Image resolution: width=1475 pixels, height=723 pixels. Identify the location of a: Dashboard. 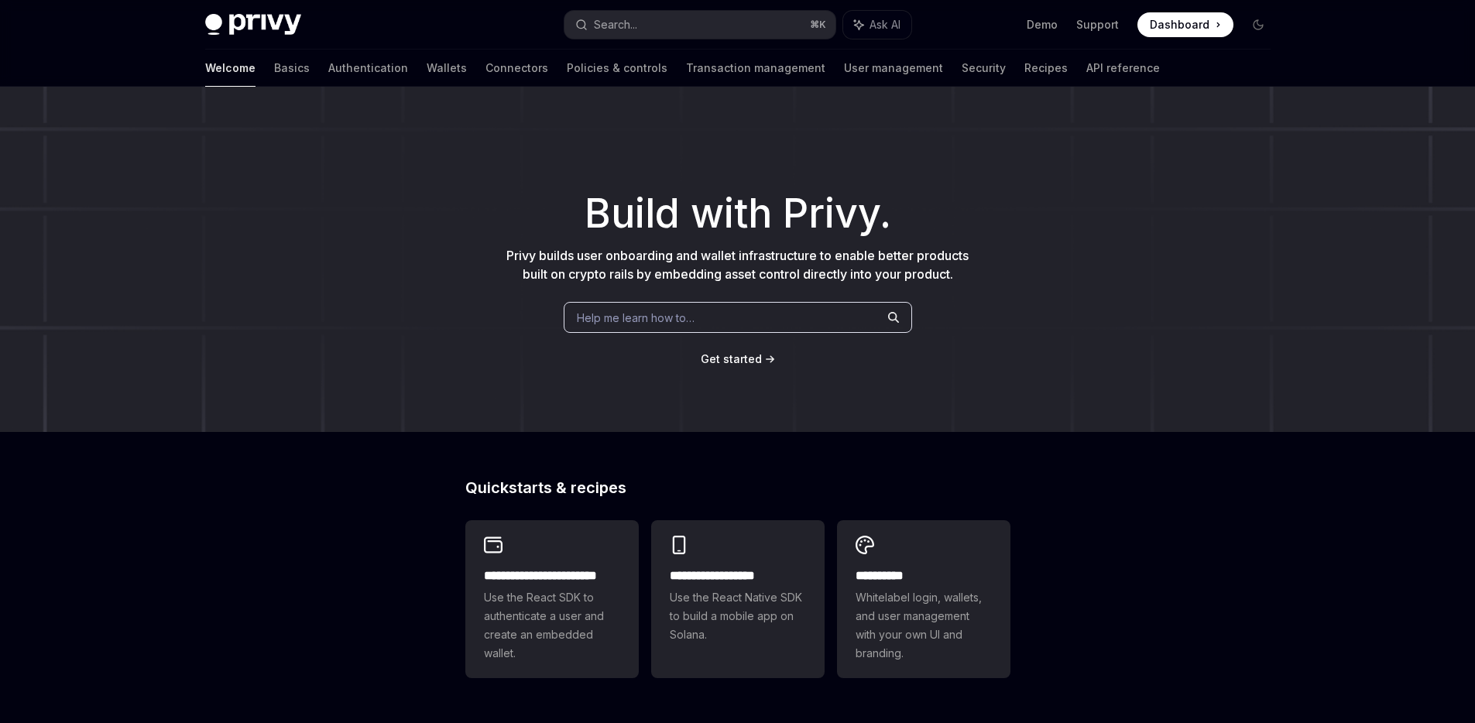
(1186, 25).